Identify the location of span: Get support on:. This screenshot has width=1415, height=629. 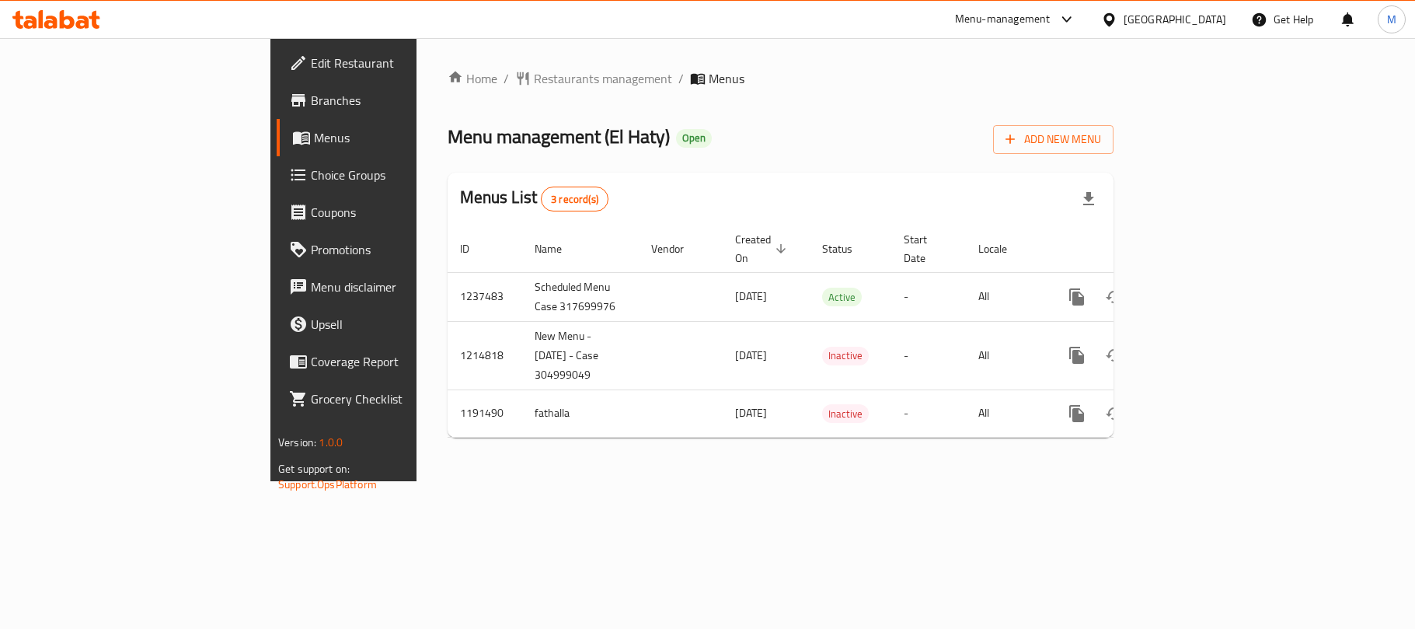
(314, 469).